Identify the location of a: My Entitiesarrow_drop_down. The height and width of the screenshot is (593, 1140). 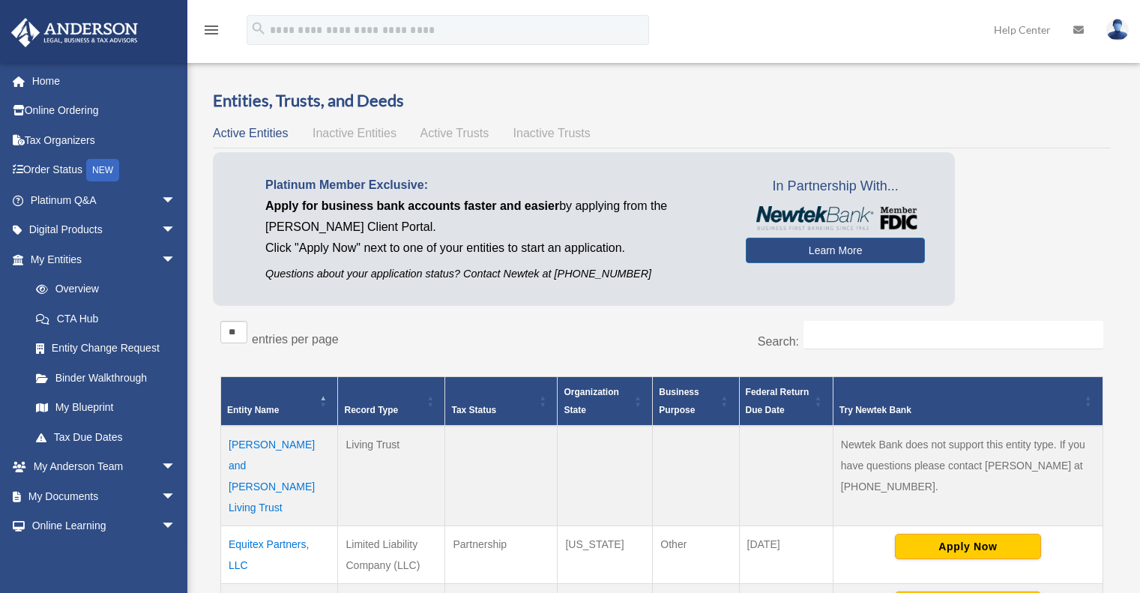
(100, 259).